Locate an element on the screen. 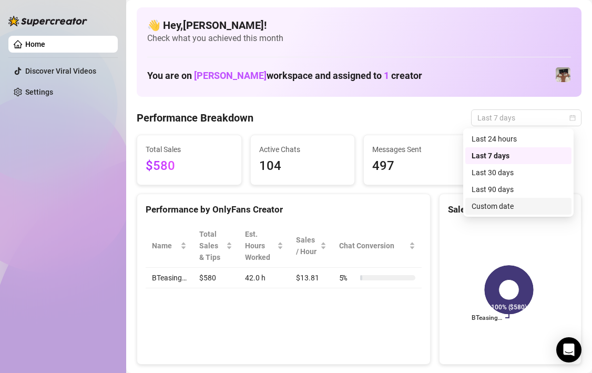 This screenshot has height=373, width=592. td: BTeasing… is located at coordinates (169, 278).